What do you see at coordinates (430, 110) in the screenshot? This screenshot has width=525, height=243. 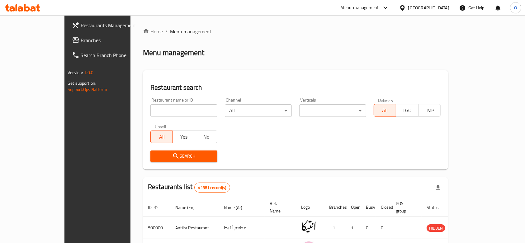 I see `span: TMP` at bounding box center [430, 110].